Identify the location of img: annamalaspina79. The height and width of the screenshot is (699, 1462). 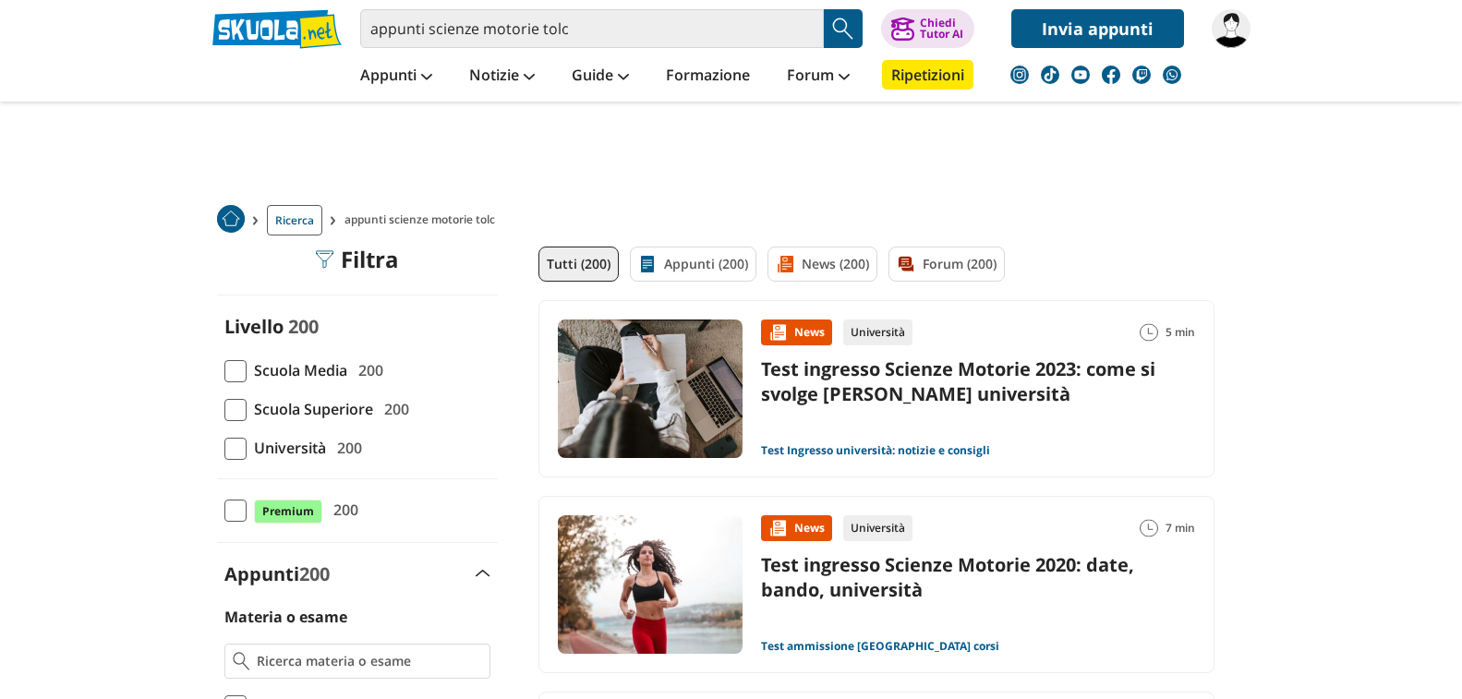
(1231, 29).